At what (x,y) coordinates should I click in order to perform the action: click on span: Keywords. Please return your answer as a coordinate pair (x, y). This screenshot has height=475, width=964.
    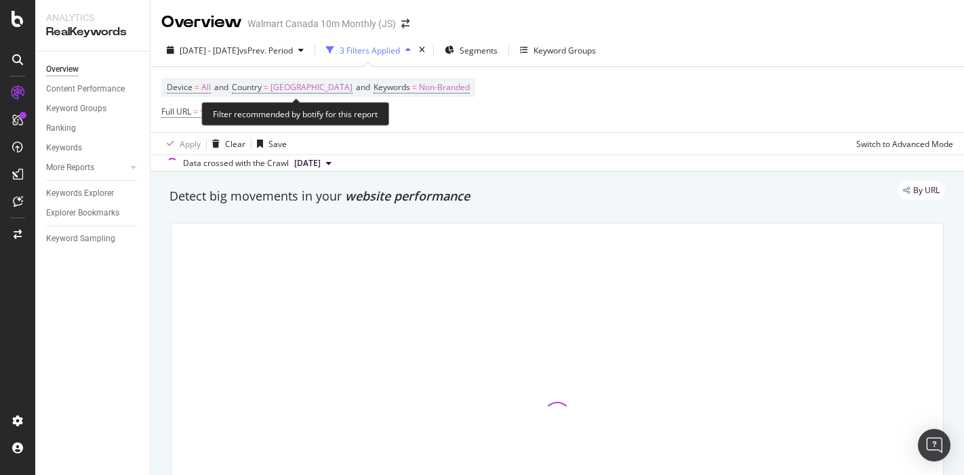
    Looking at the image, I should click on (392, 87).